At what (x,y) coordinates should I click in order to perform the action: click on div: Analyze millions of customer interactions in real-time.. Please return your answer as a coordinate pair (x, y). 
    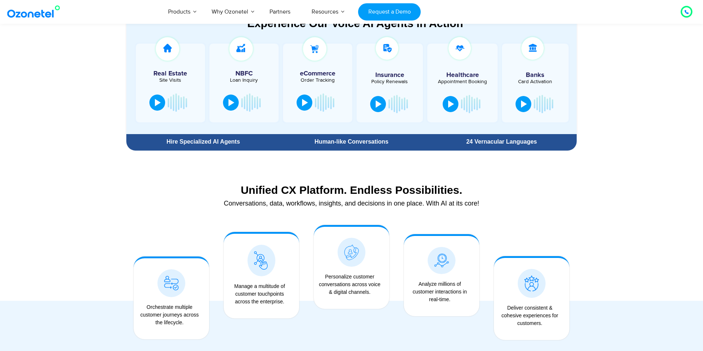
    Looking at the image, I should click on (440, 292).